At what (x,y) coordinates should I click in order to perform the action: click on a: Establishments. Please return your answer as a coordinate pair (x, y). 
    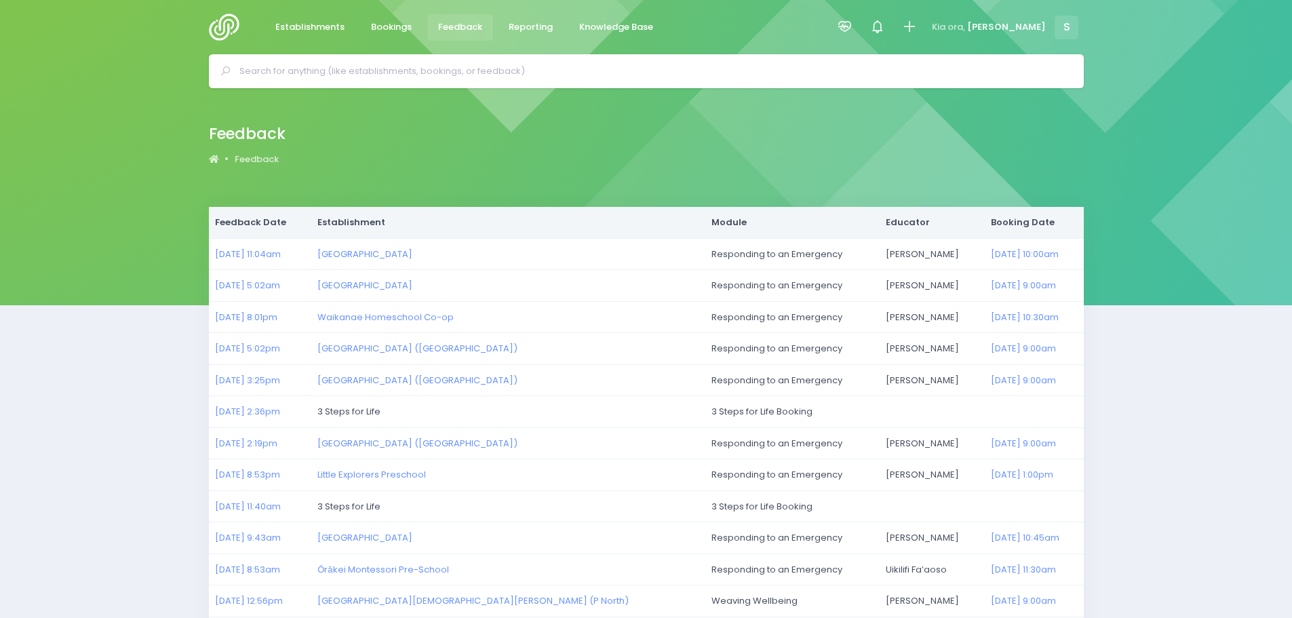
    Looking at the image, I should click on (310, 27).